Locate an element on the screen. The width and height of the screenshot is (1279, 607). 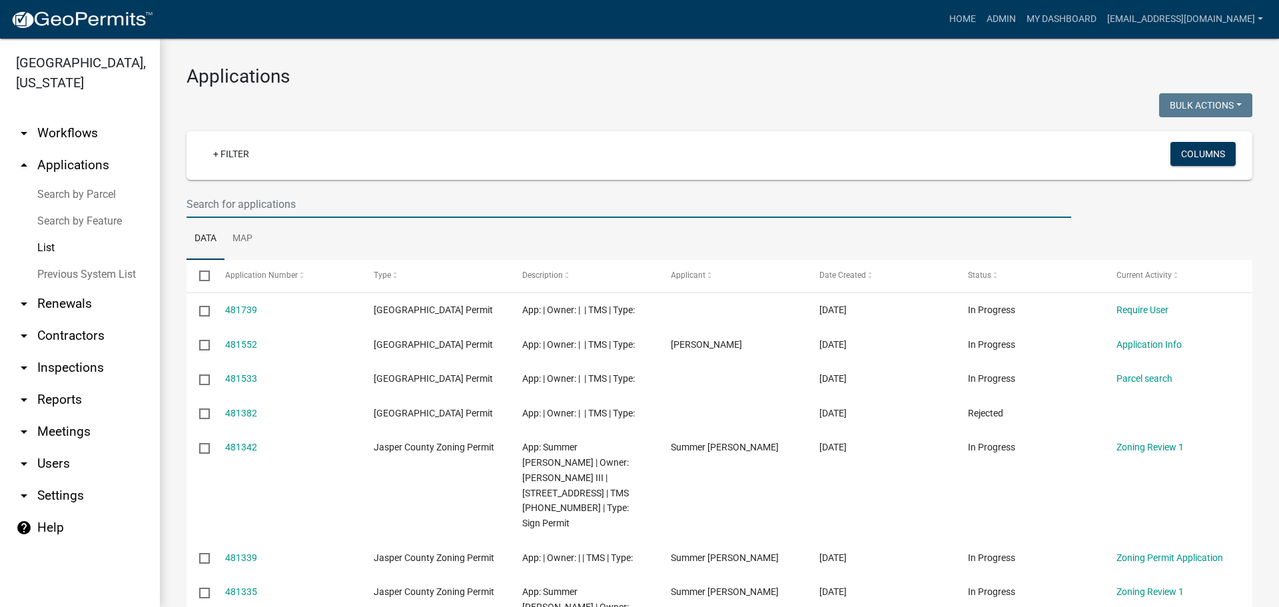
a: 481342 is located at coordinates (241, 447).